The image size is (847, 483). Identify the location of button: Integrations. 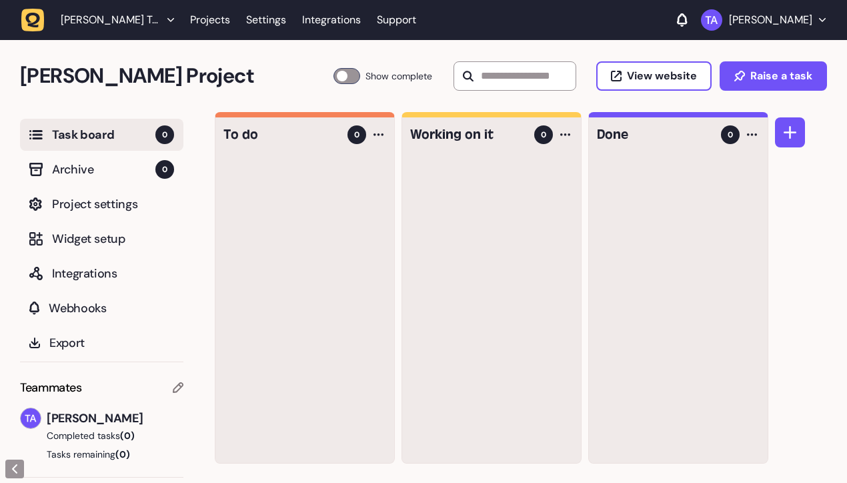
(101, 274).